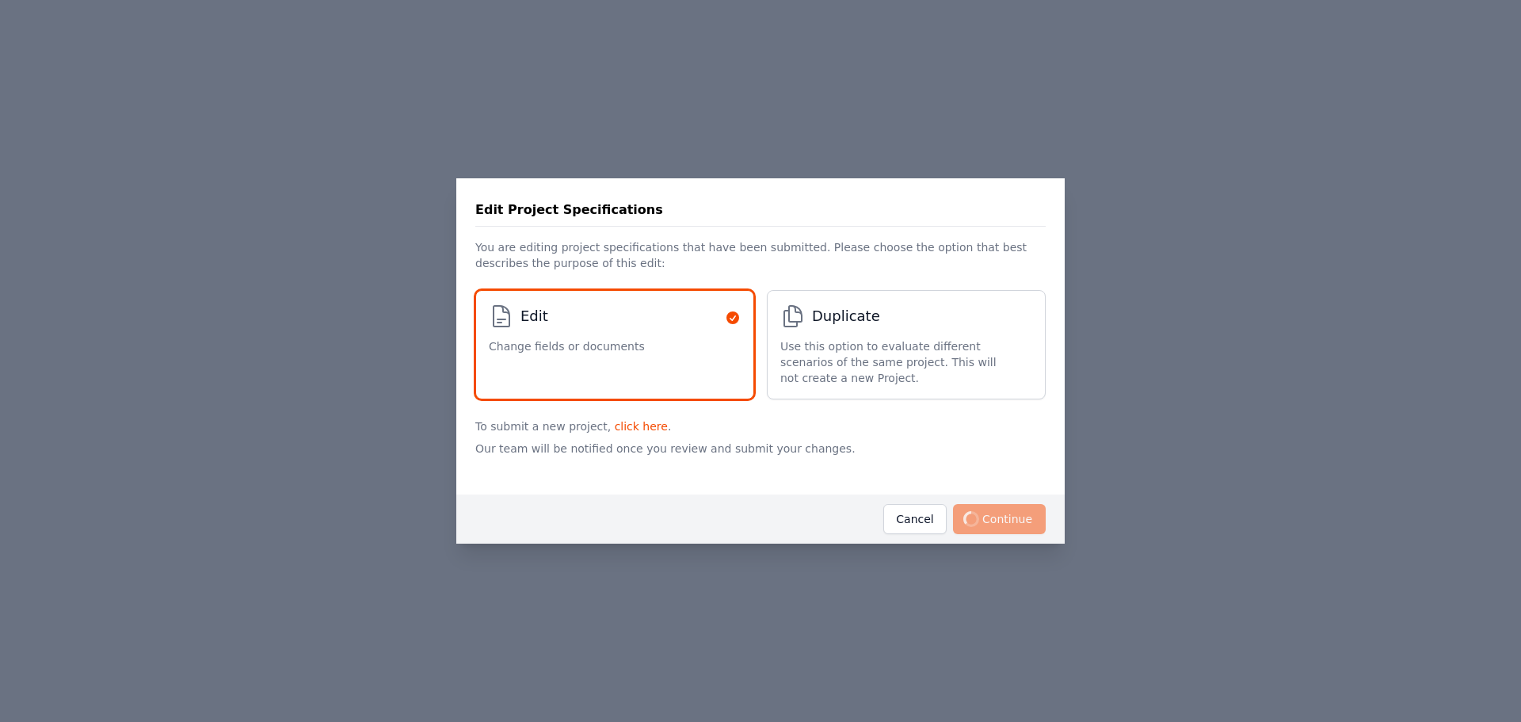 This screenshot has height=722, width=1521. I want to click on span: Edit, so click(534, 316).